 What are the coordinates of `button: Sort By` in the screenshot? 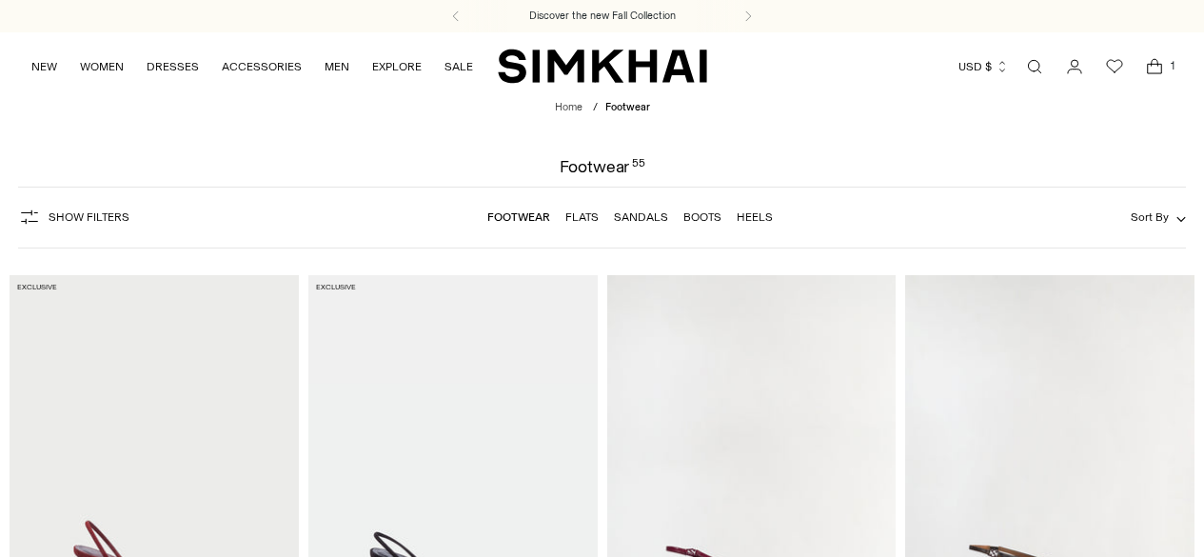 It's located at (1158, 217).